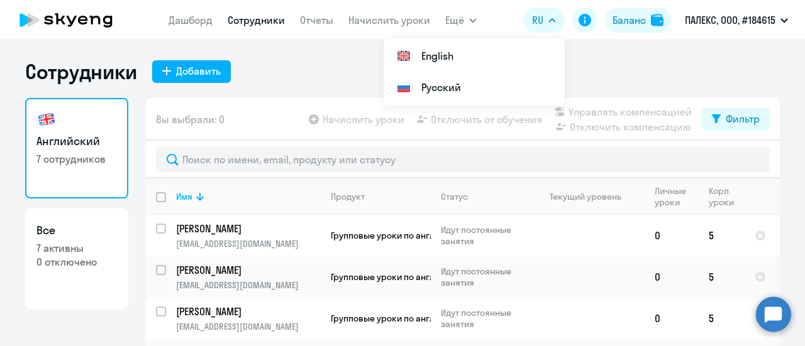 The image size is (805, 346). What do you see at coordinates (47, 119) in the screenshot?
I see `img: english` at bounding box center [47, 119].